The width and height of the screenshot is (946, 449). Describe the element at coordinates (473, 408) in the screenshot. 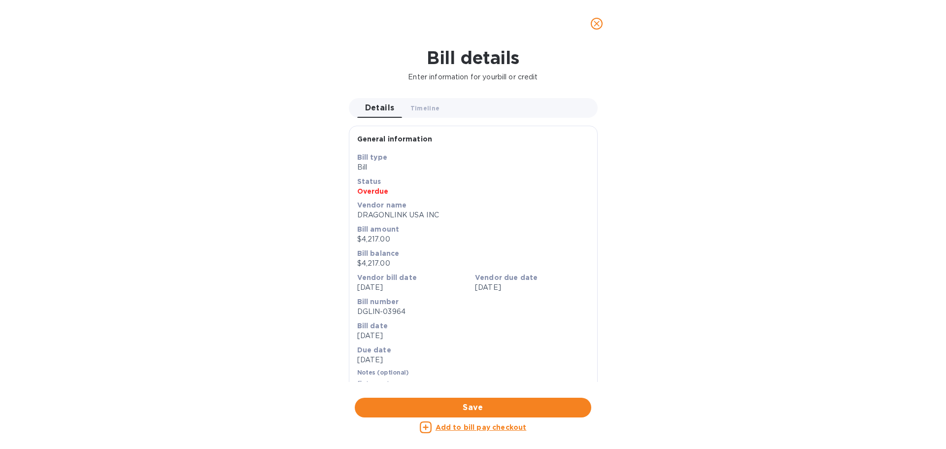

I see `button: Save` at that location.